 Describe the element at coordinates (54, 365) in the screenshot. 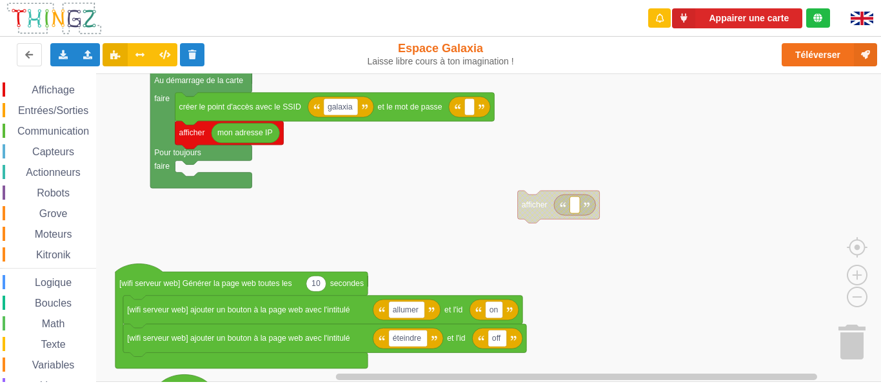

I see `span: Variables` at that location.